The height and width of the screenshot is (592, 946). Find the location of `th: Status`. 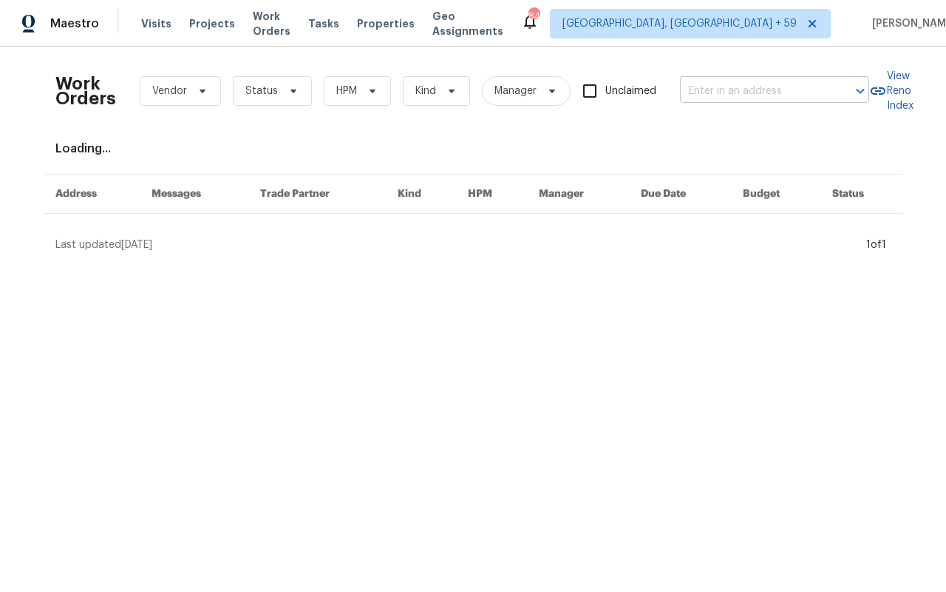

th: Status is located at coordinates (861, 194).